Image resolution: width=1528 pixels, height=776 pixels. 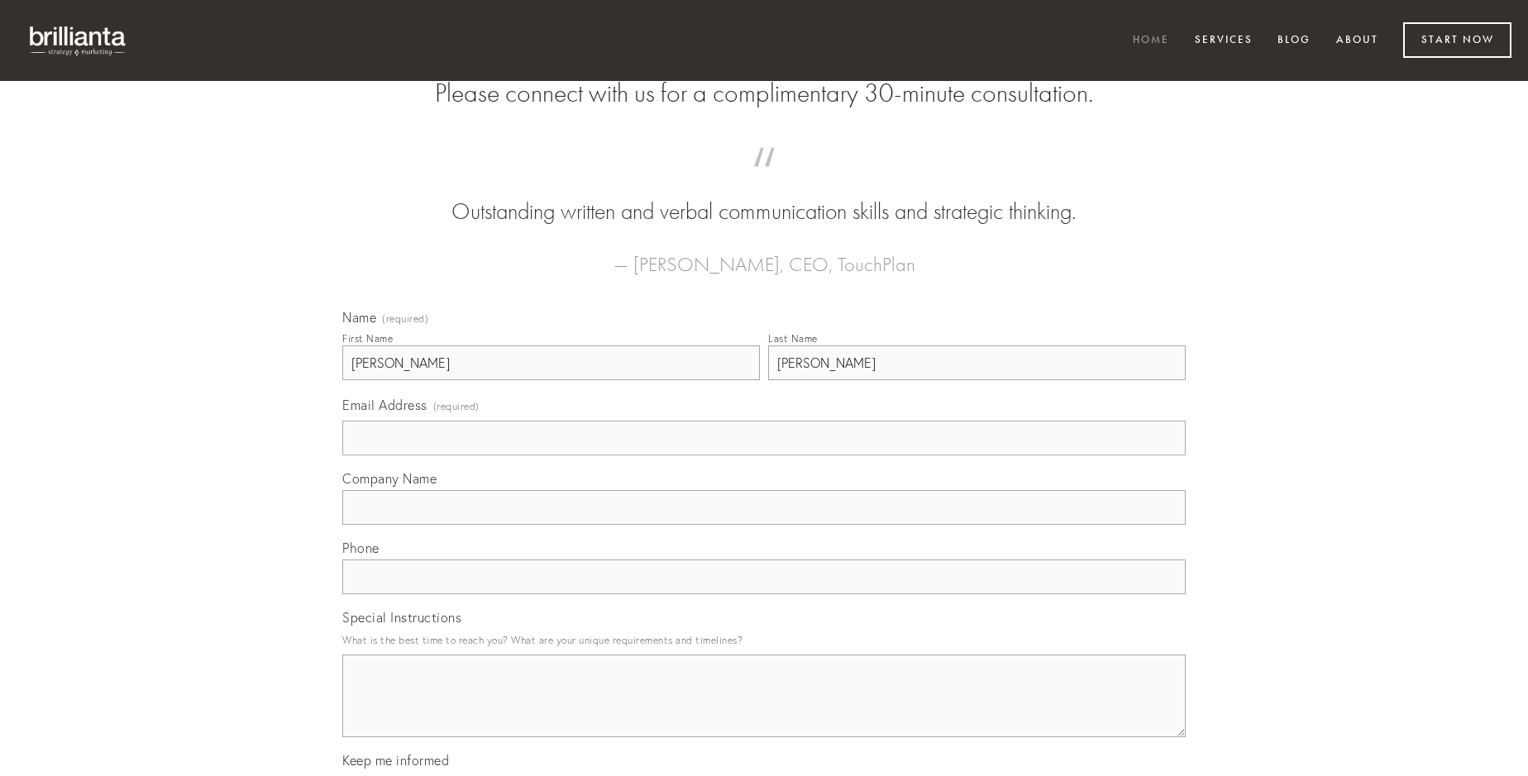 What do you see at coordinates (1294, 41) in the screenshot?
I see `a: Blog` at bounding box center [1294, 41].